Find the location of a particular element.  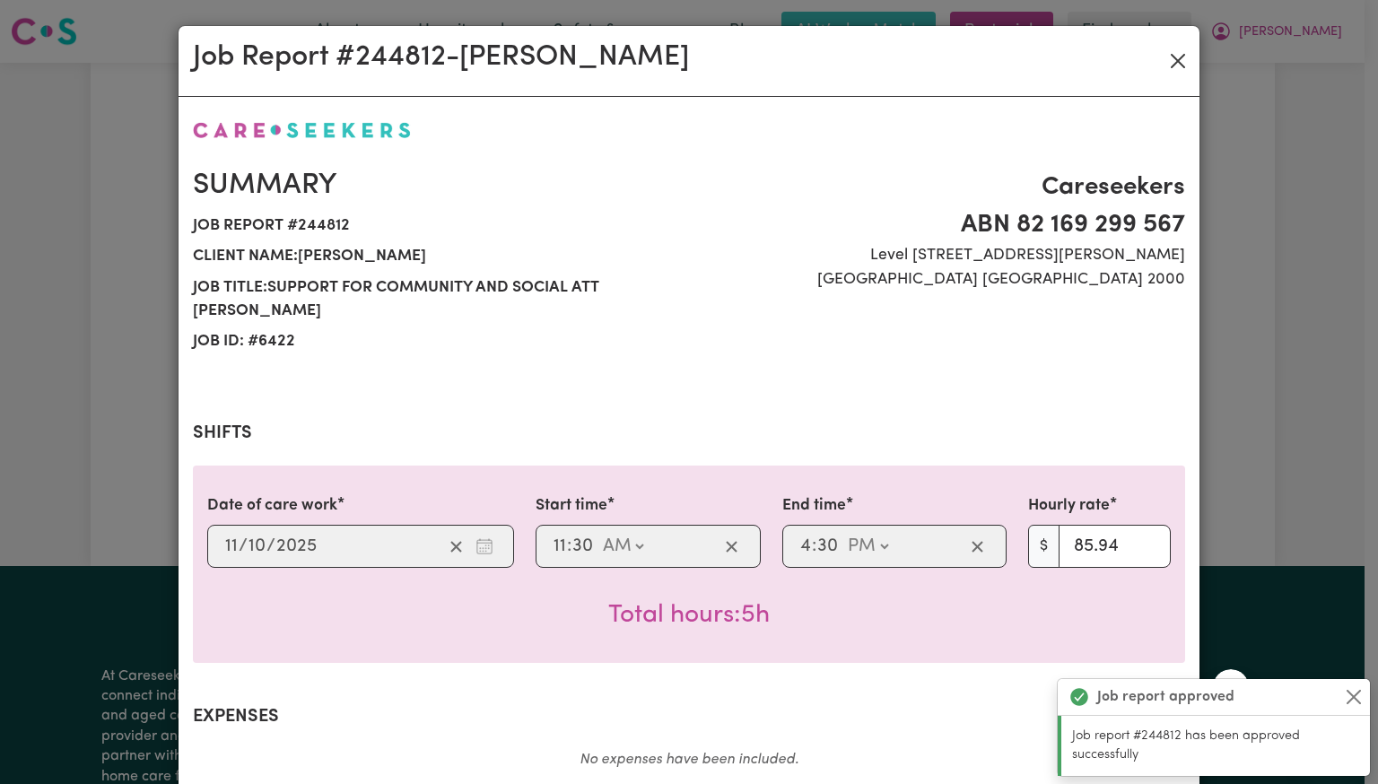

h2: Summary is located at coordinates (435, 186).